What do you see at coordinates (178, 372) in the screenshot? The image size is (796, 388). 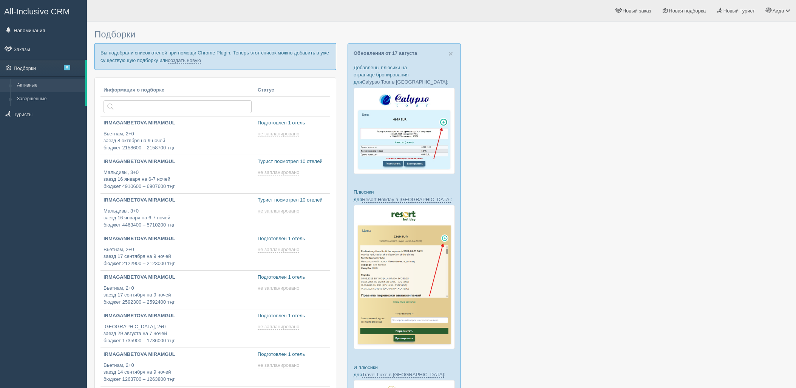 I see `p: Вьетнам, 2+0 заезд 14 сентября на 9 ночей бюджет 1263700 – 1263800 тңг` at bounding box center [178, 372].